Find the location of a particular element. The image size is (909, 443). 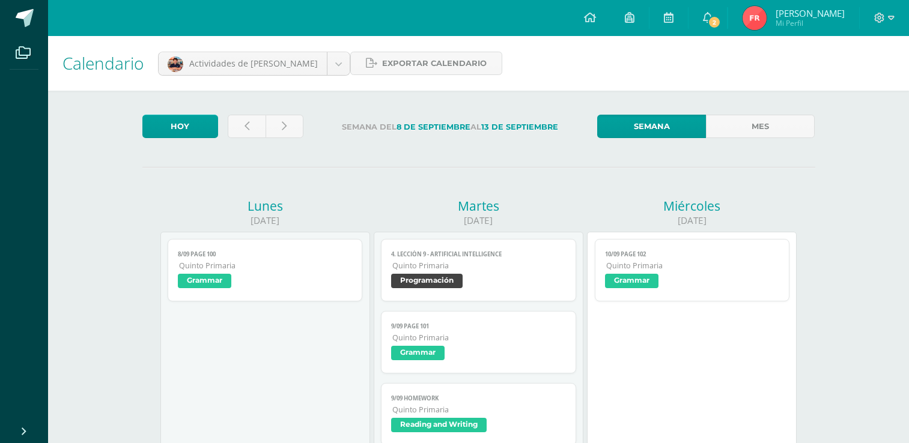

img: 2af135549ff91ce4dbbcea5023bf9825.png is located at coordinates (175, 64).